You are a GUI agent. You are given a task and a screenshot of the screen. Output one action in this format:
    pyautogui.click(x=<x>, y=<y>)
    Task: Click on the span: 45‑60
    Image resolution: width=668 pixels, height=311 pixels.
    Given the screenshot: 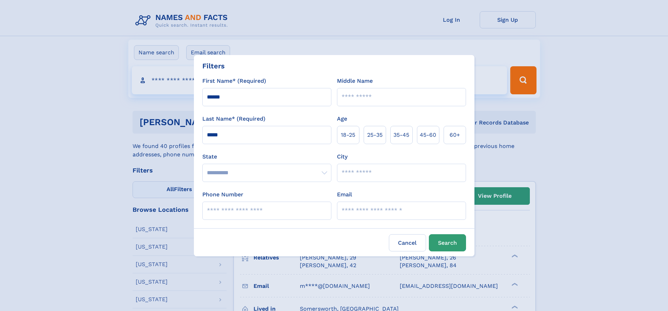 What is the action you would take?
    pyautogui.click(x=427, y=135)
    